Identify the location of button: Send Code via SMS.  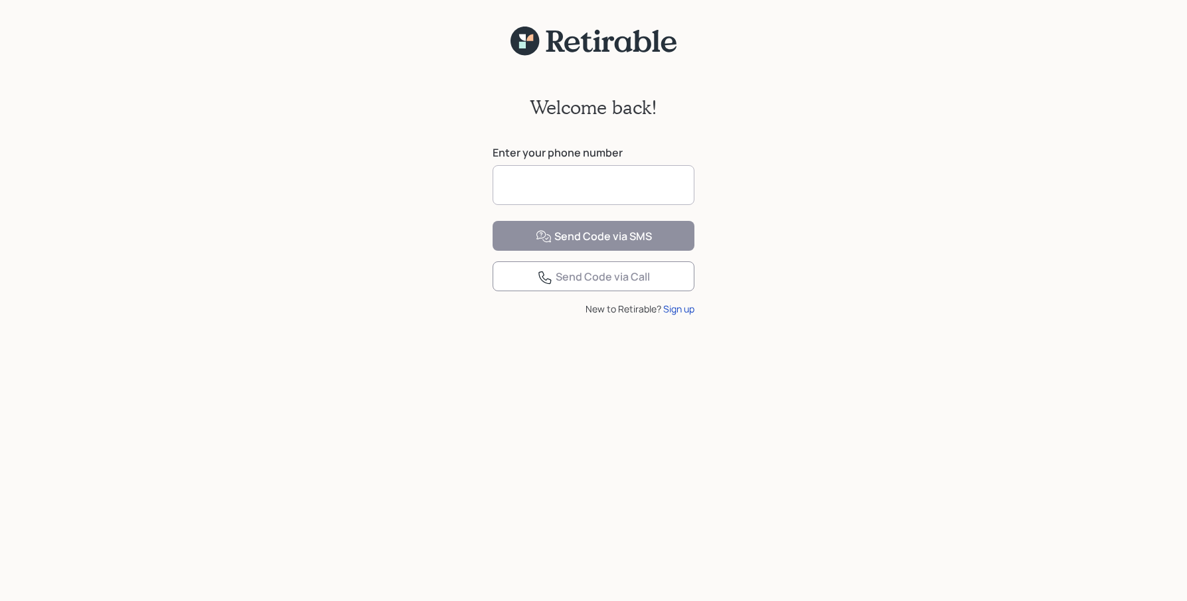
(593, 236).